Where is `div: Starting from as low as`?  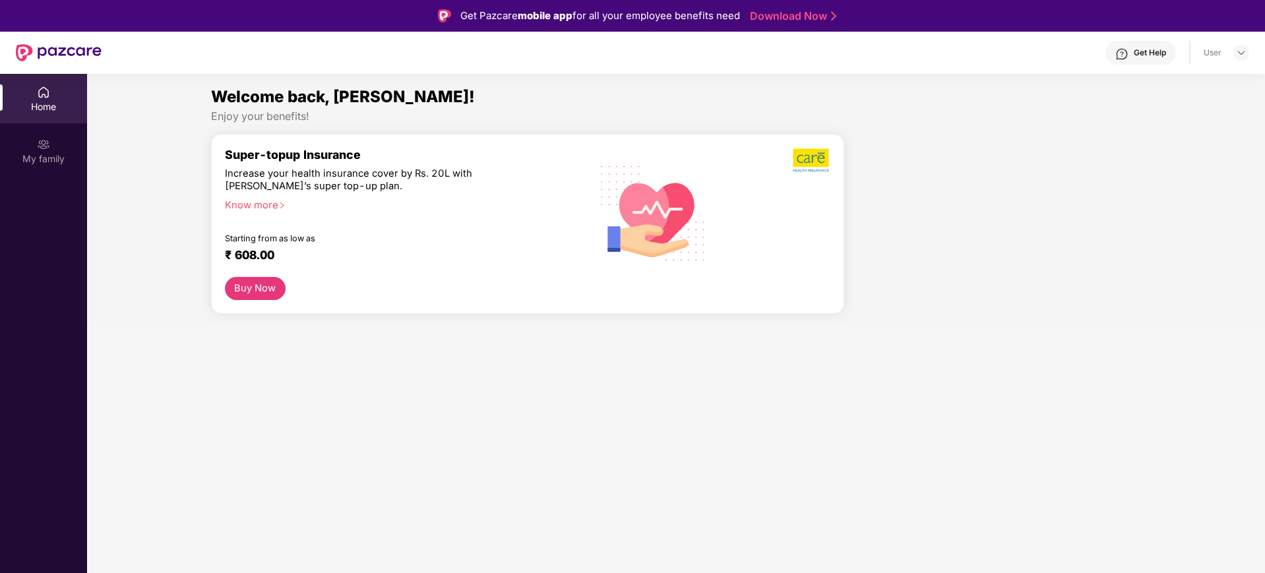
div: Starting from as low as is located at coordinates (373, 238).